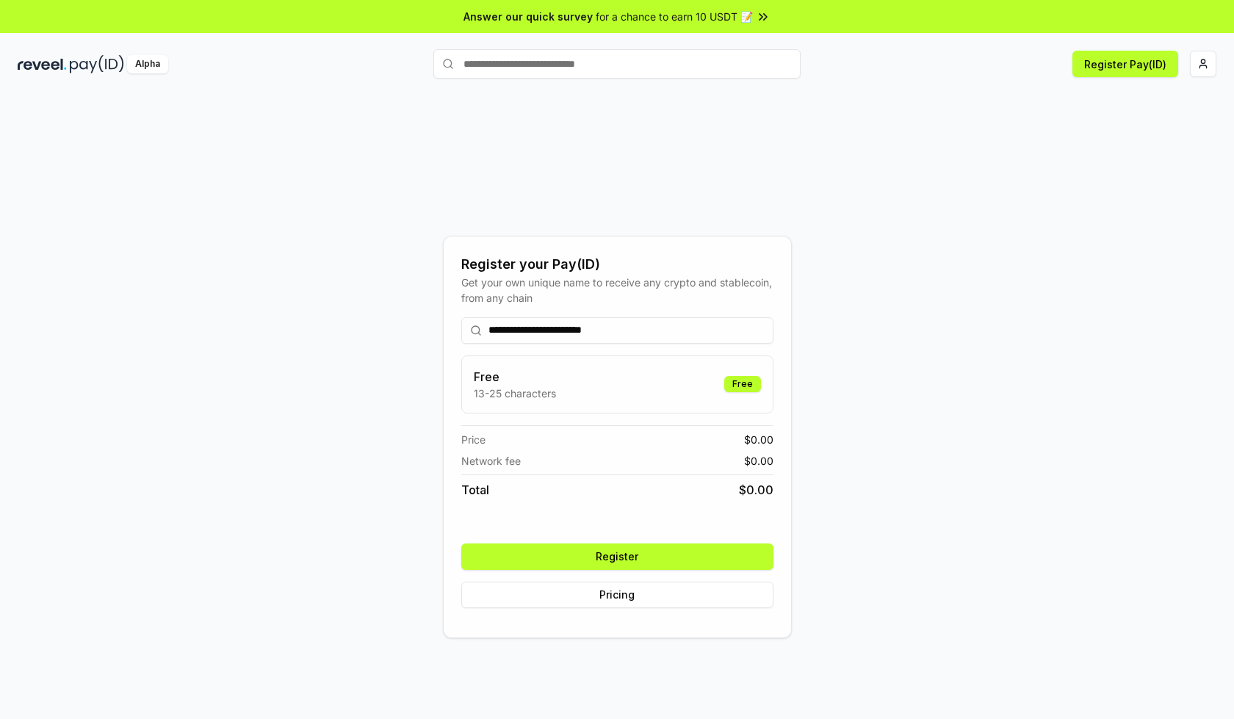  Describe the element at coordinates (617, 557) in the screenshot. I see `button: Register` at that location.